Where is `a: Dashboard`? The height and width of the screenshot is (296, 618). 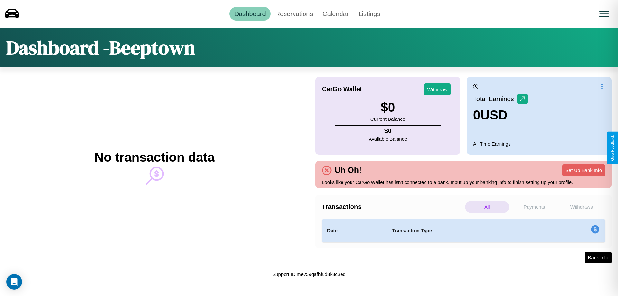
a: Dashboard is located at coordinates (250, 14).